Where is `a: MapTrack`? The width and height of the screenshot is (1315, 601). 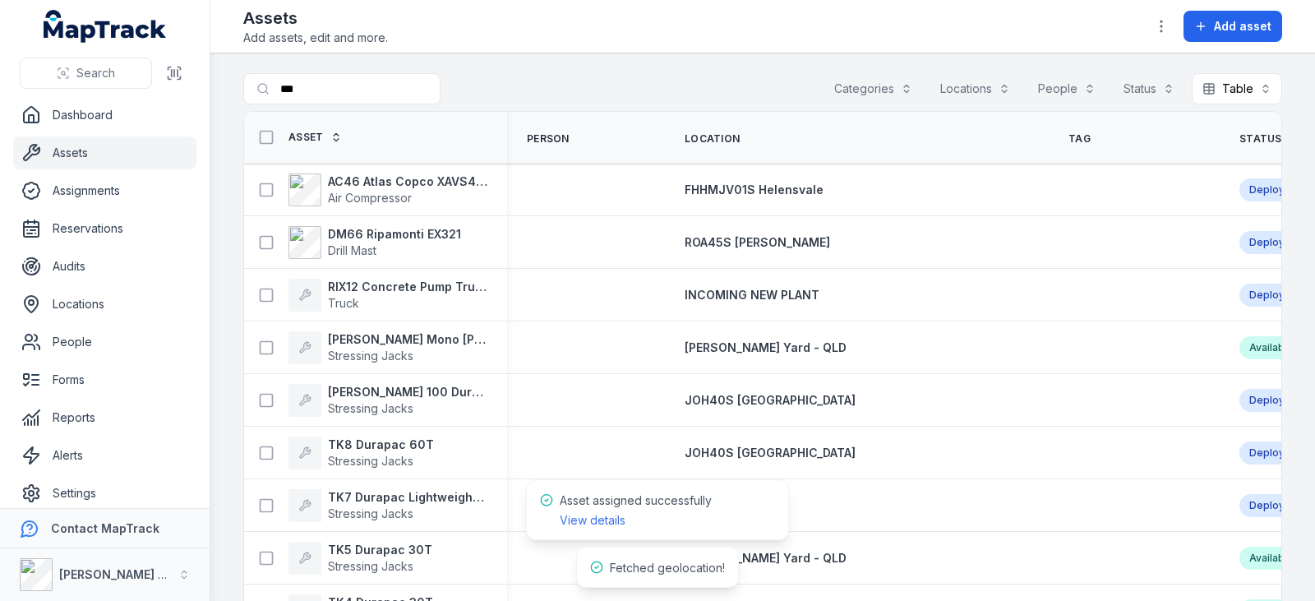 a: MapTrack is located at coordinates (105, 26).